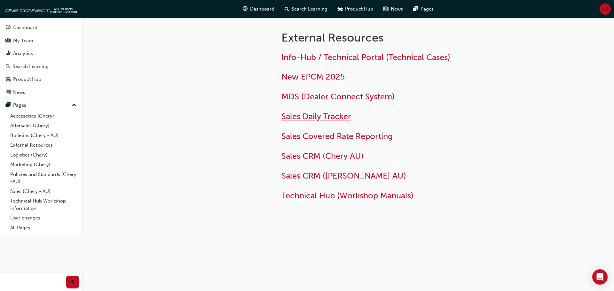 This screenshot has width=614, height=291. What do you see at coordinates (20, 105) in the screenshot?
I see `div: Pages` at bounding box center [20, 105].